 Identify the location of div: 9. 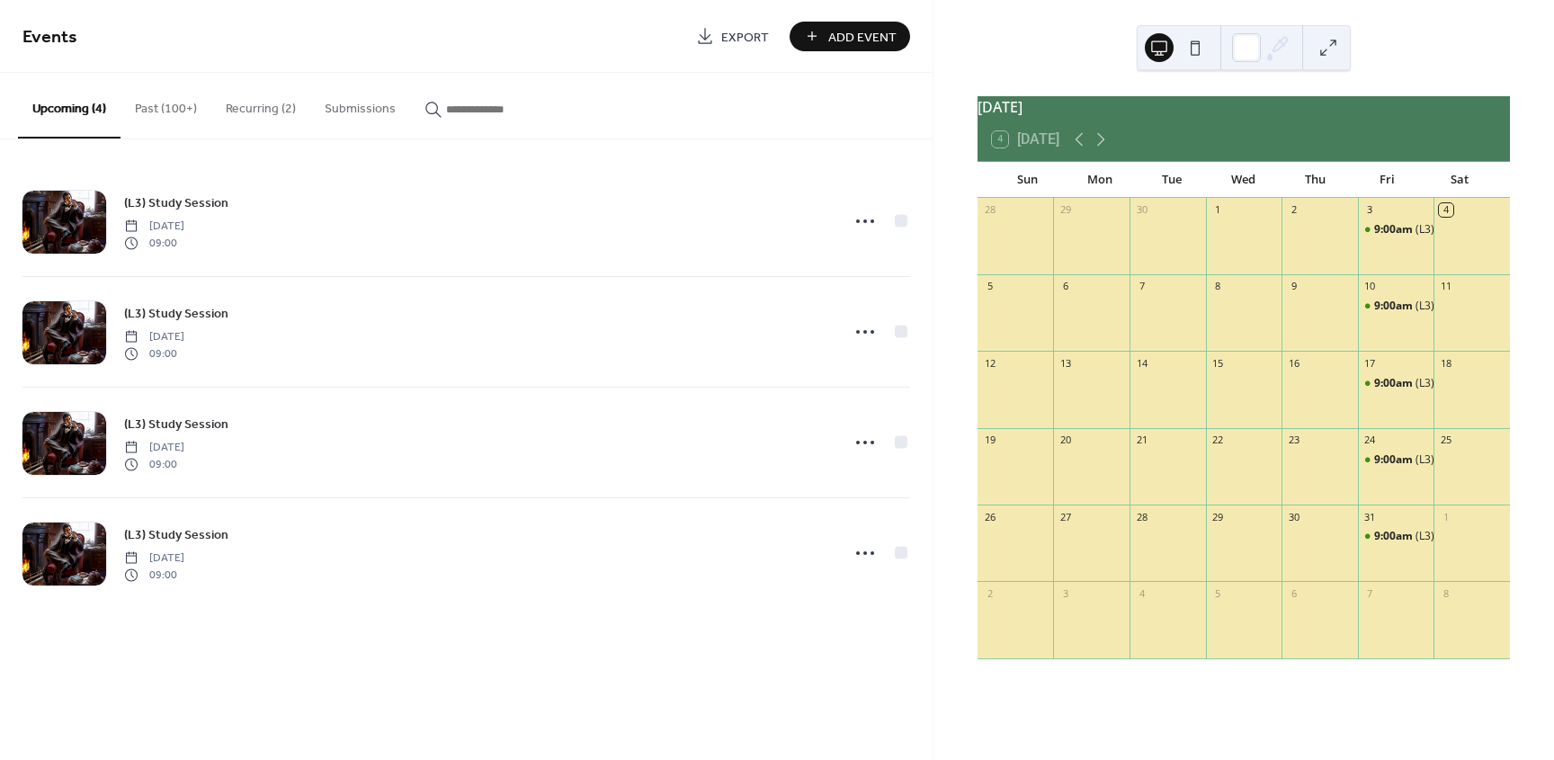
(1293, 286).